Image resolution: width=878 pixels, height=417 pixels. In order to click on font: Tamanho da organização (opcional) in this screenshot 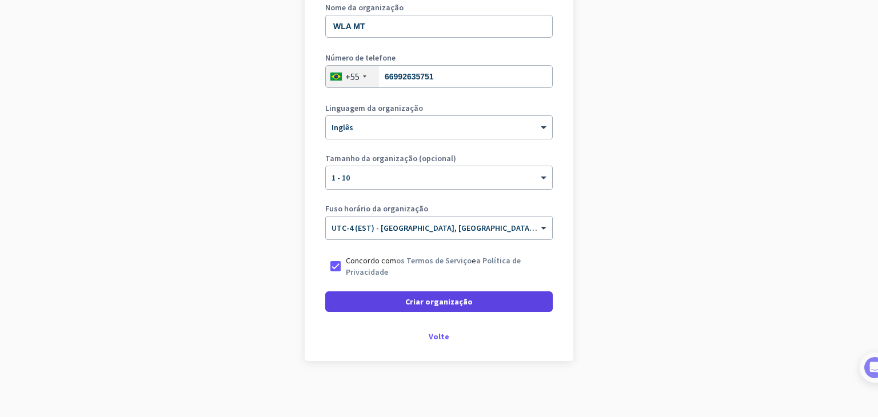, I will do `click(390, 158)`.